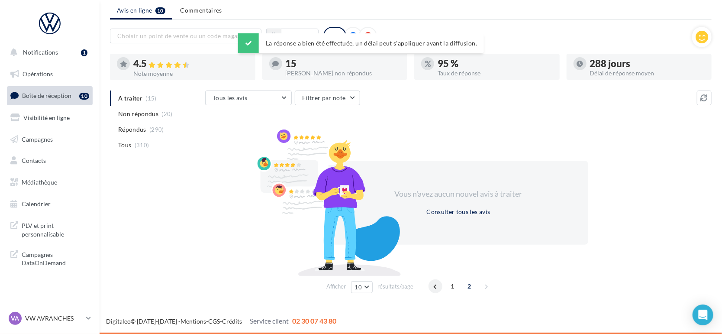 The height and width of the screenshot is (334, 722). I want to click on span: VA, so click(15, 318).